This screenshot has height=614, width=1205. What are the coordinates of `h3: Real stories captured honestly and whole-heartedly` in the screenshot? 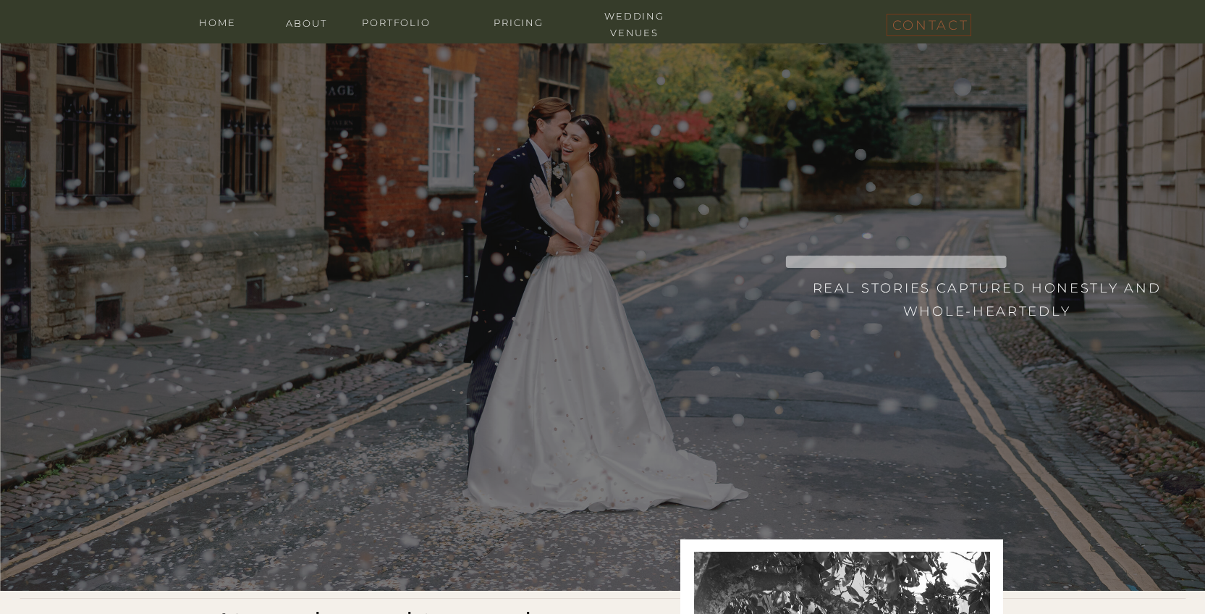 It's located at (986, 308).